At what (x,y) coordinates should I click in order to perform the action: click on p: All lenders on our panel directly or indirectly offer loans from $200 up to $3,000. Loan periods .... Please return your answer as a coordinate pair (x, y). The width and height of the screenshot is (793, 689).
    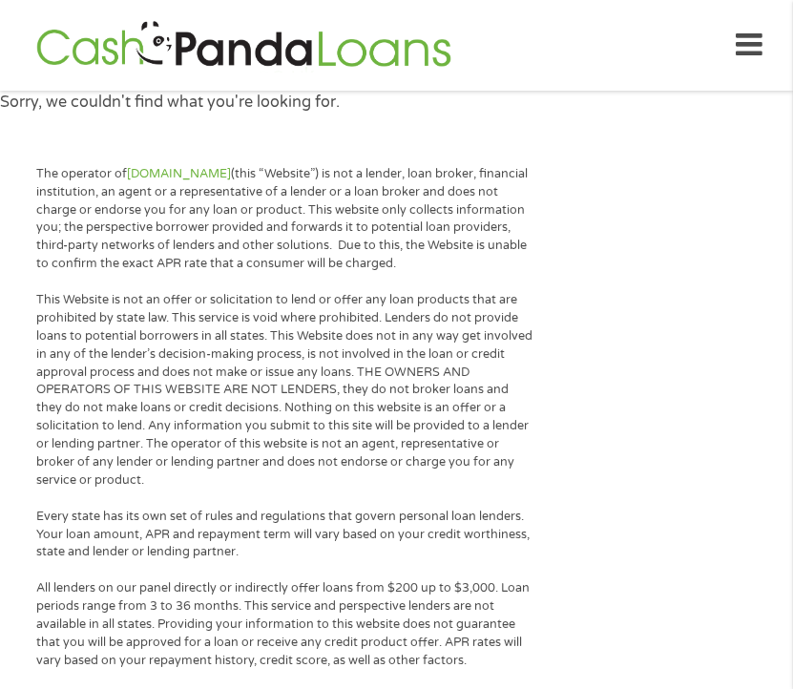
    Looking at the image, I should click on (284, 624).